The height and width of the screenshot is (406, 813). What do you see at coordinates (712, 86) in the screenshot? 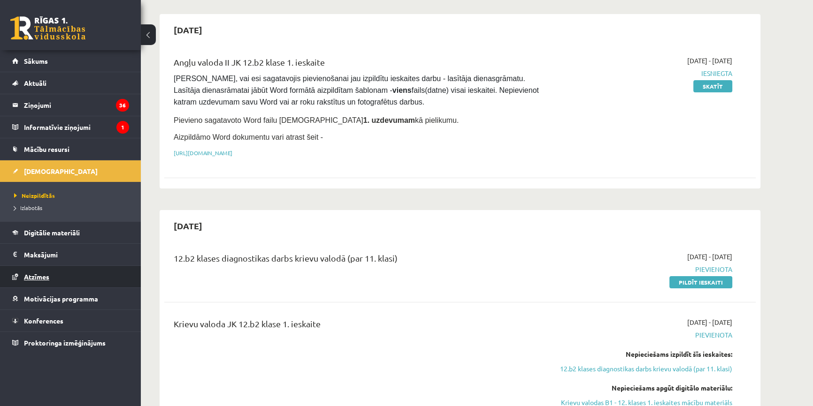
I see `a: Skatīt` at bounding box center [712, 86].